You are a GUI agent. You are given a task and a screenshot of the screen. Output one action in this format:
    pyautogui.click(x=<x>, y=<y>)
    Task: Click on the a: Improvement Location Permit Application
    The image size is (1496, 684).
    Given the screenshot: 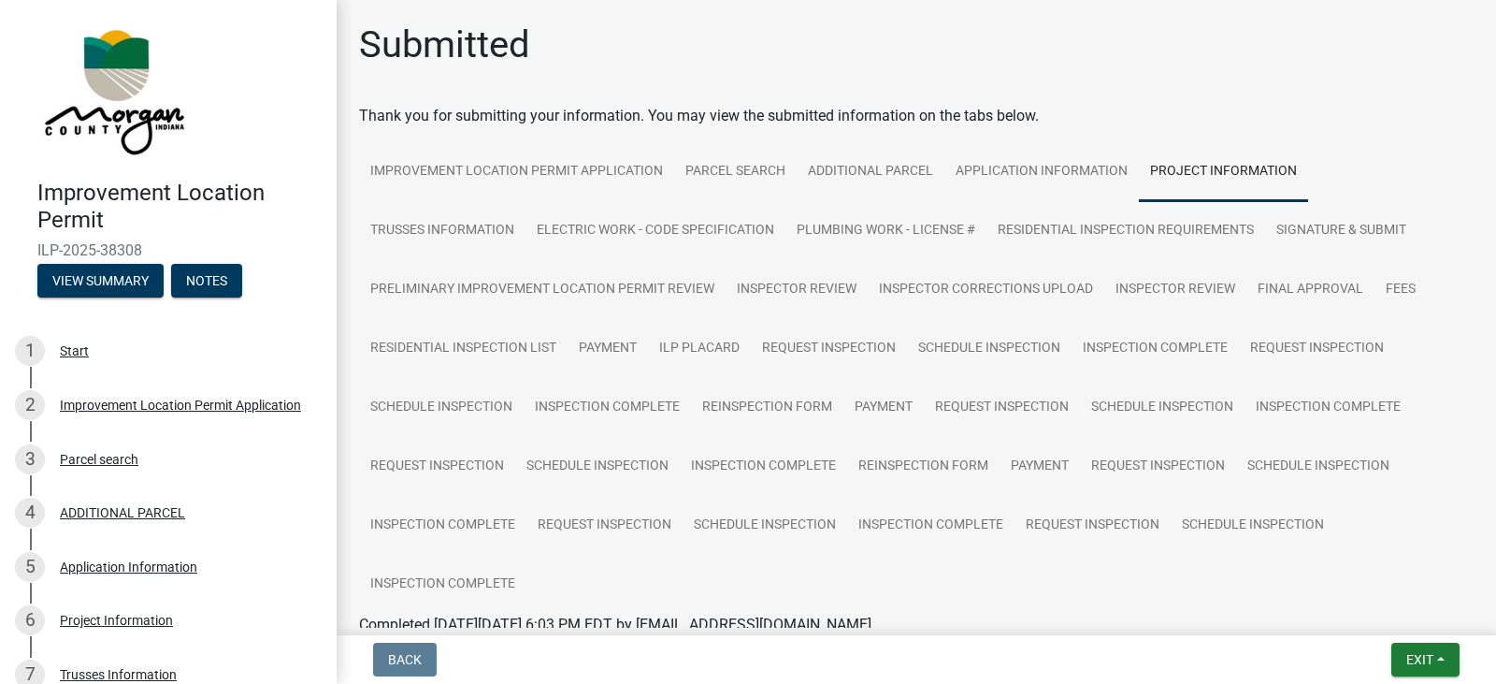 What is the action you would take?
    pyautogui.click(x=516, y=172)
    